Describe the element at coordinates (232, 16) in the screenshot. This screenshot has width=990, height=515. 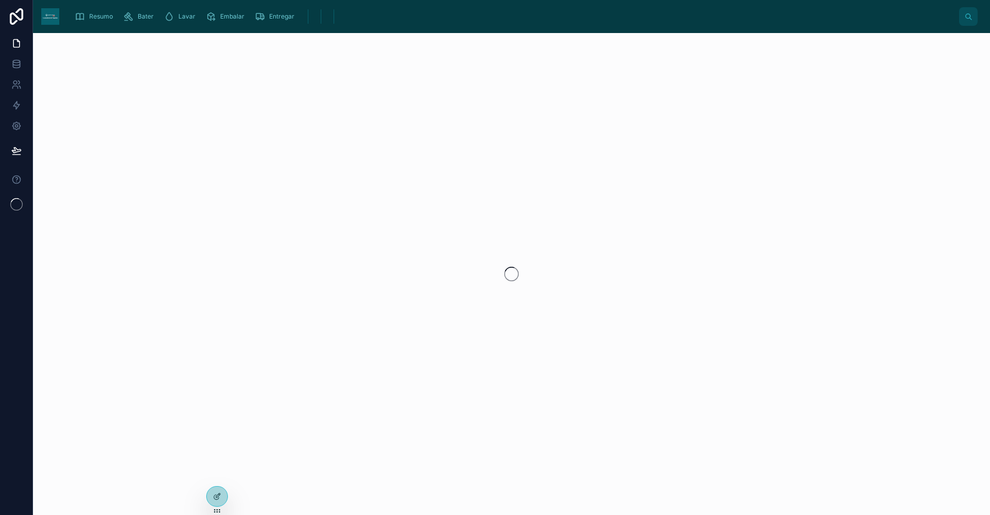
I see `span: Embalar` at that location.